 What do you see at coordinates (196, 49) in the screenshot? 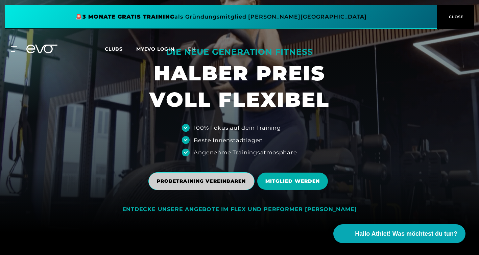
I see `a: en` at bounding box center [196, 49].